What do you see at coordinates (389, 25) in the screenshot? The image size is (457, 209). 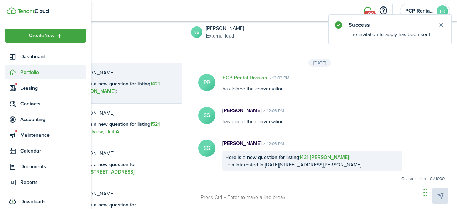 I see `notify-title: Success` at bounding box center [389, 25].